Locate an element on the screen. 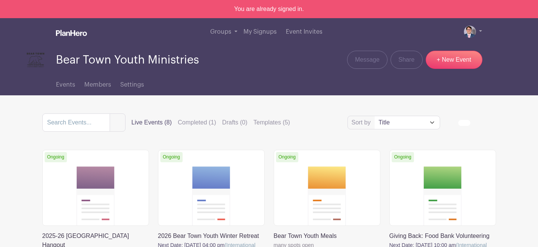 The height and width of the screenshot is (247, 538). input: Search Events... is located at coordinates (76, 123).